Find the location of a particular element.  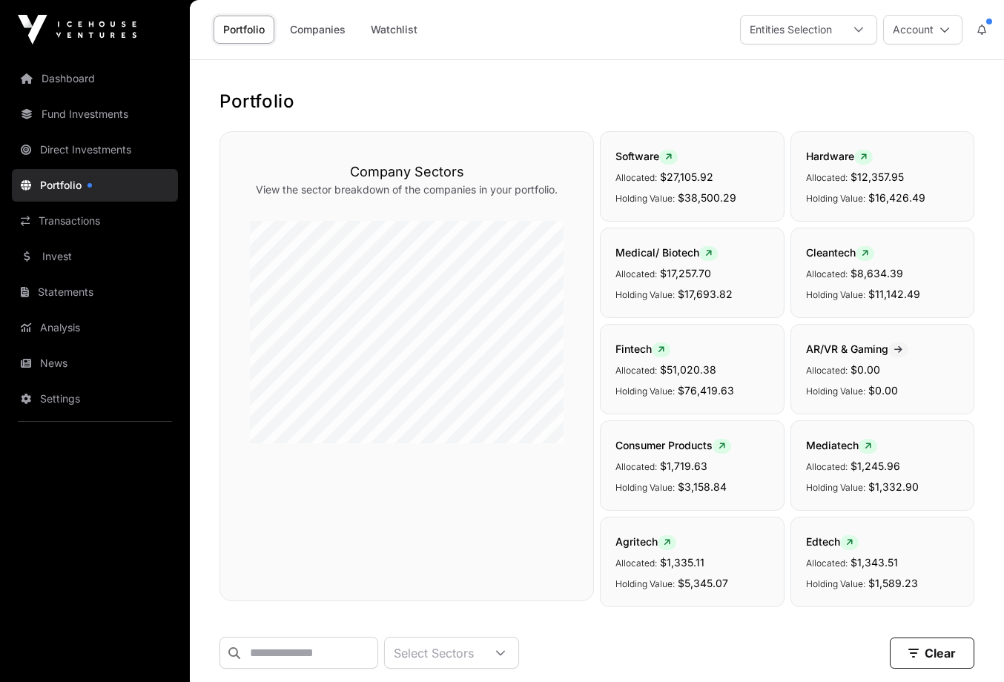

div: Chat Widget is located at coordinates (967, 647).